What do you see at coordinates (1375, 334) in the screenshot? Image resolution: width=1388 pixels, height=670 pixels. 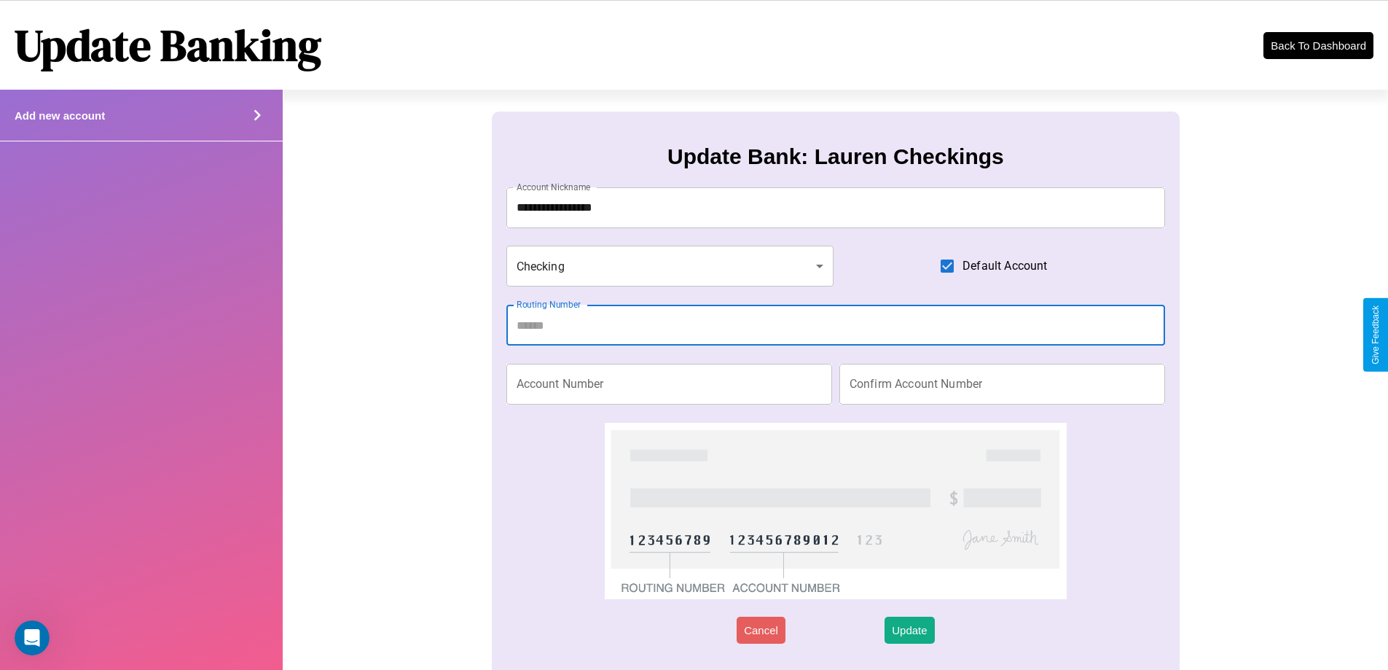 I see `div: Give Feedback` at bounding box center [1375, 334].